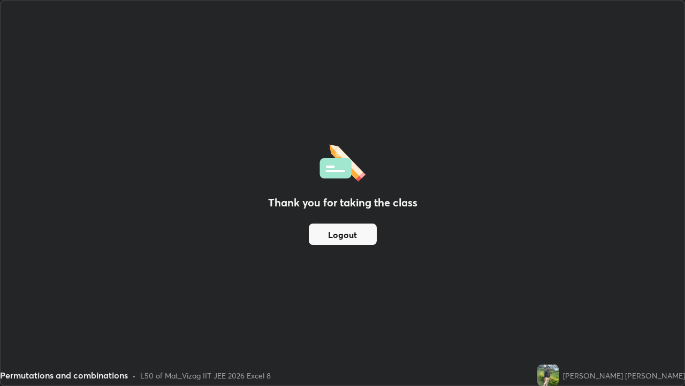 The height and width of the screenshot is (386, 685). Describe the element at coordinates (343, 234) in the screenshot. I see `button: Logout` at that location.